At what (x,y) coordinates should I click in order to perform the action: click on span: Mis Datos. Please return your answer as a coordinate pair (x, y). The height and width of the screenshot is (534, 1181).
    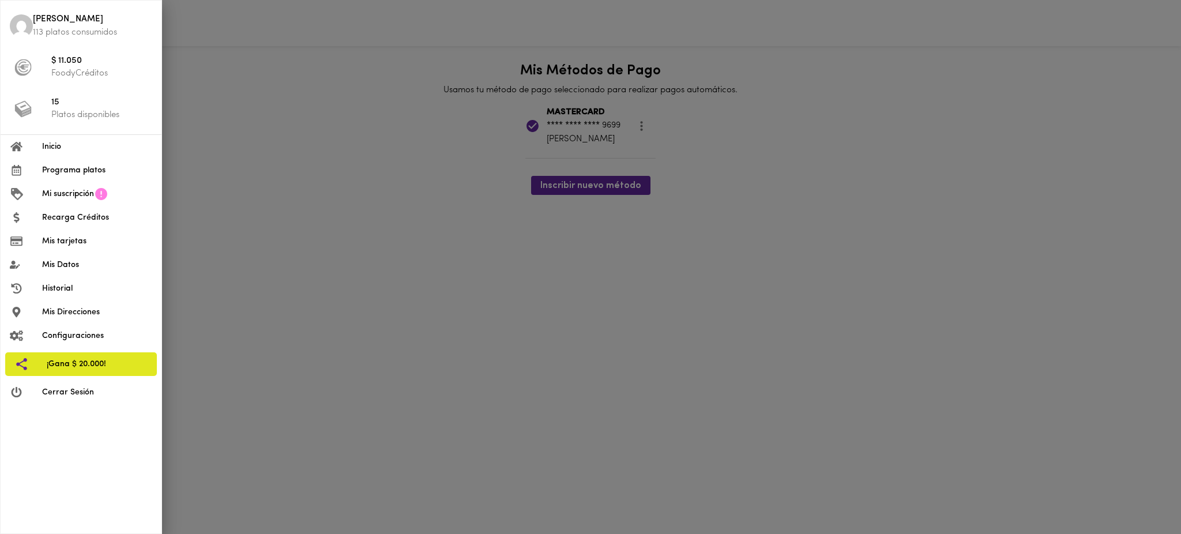
    Looking at the image, I should click on (97, 265).